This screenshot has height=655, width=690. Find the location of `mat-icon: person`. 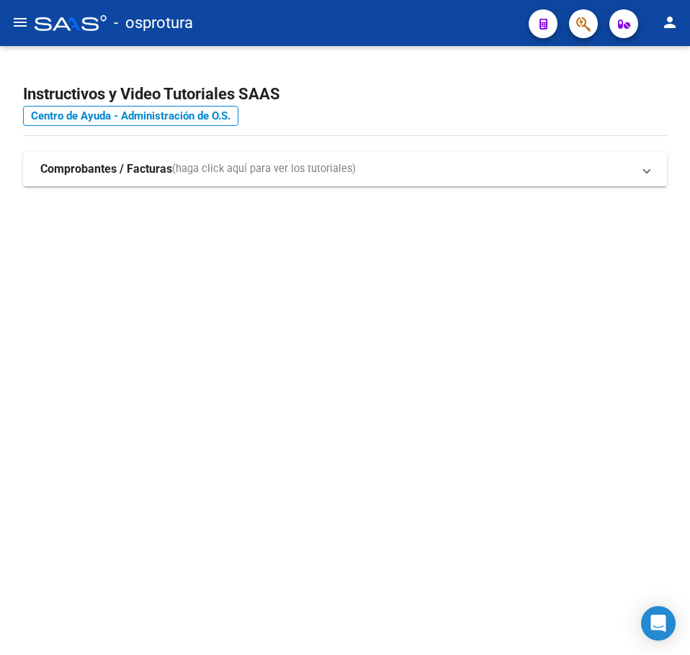

mat-icon: person is located at coordinates (670, 22).